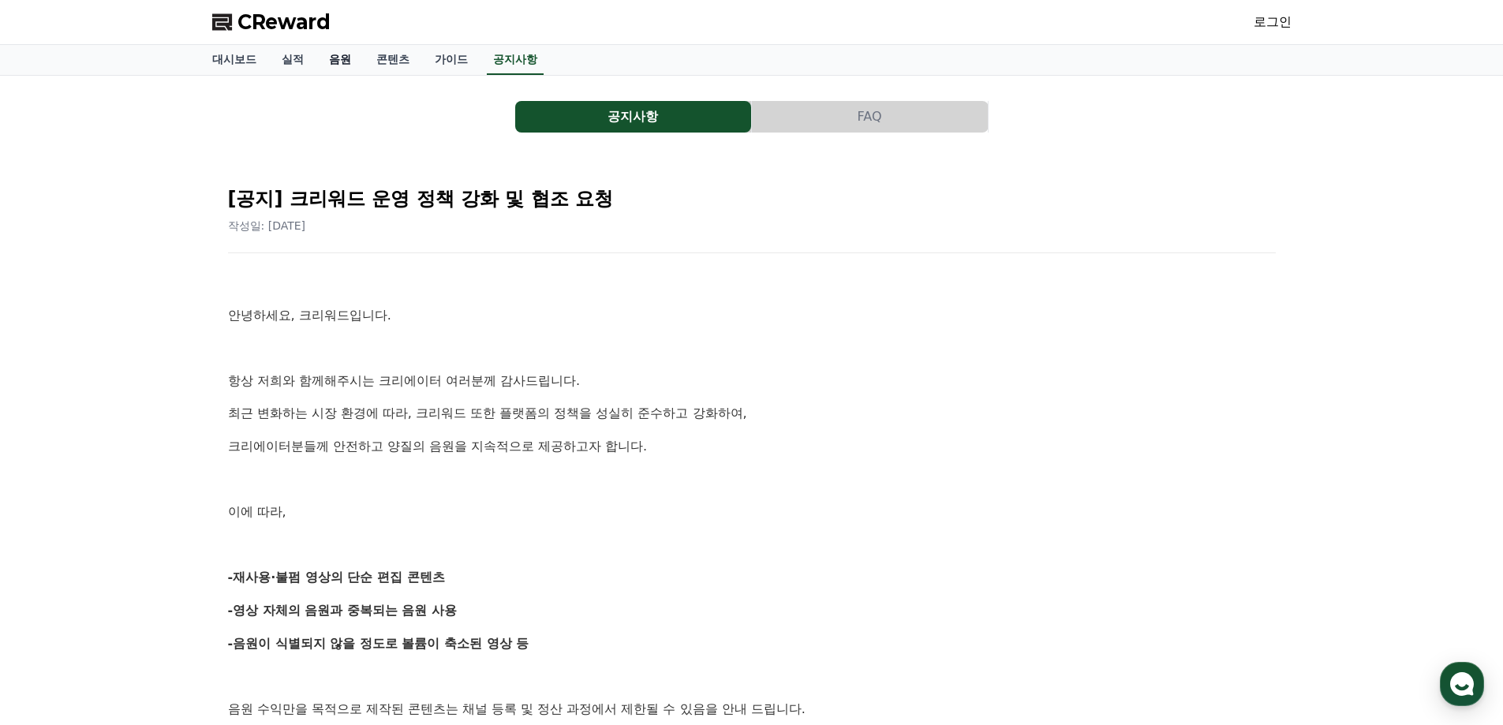 The width and height of the screenshot is (1503, 725). I want to click on a: 설정, so click(253, 520).